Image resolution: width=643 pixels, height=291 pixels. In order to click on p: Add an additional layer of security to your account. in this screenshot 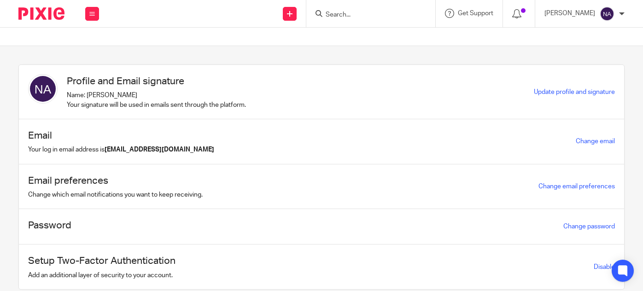, I will do `click(102, 275)`.